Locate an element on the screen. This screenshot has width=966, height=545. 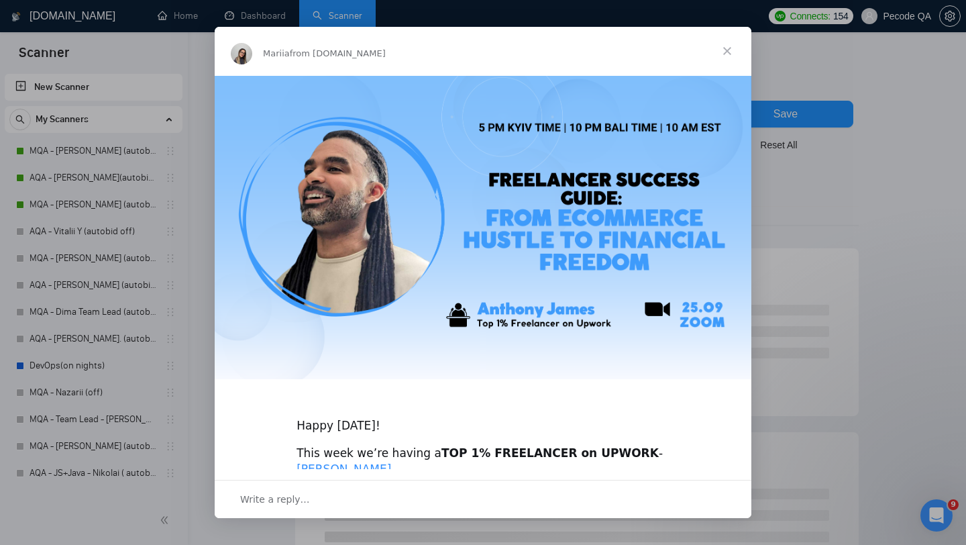
div: Open conversation and reply is located at coordinates (483, 498).